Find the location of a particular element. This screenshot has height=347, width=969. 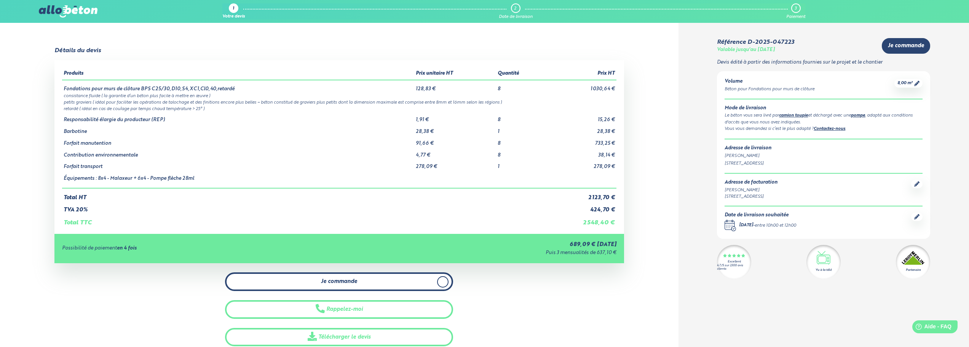

th: Produits is located at coordinates (238, 74).